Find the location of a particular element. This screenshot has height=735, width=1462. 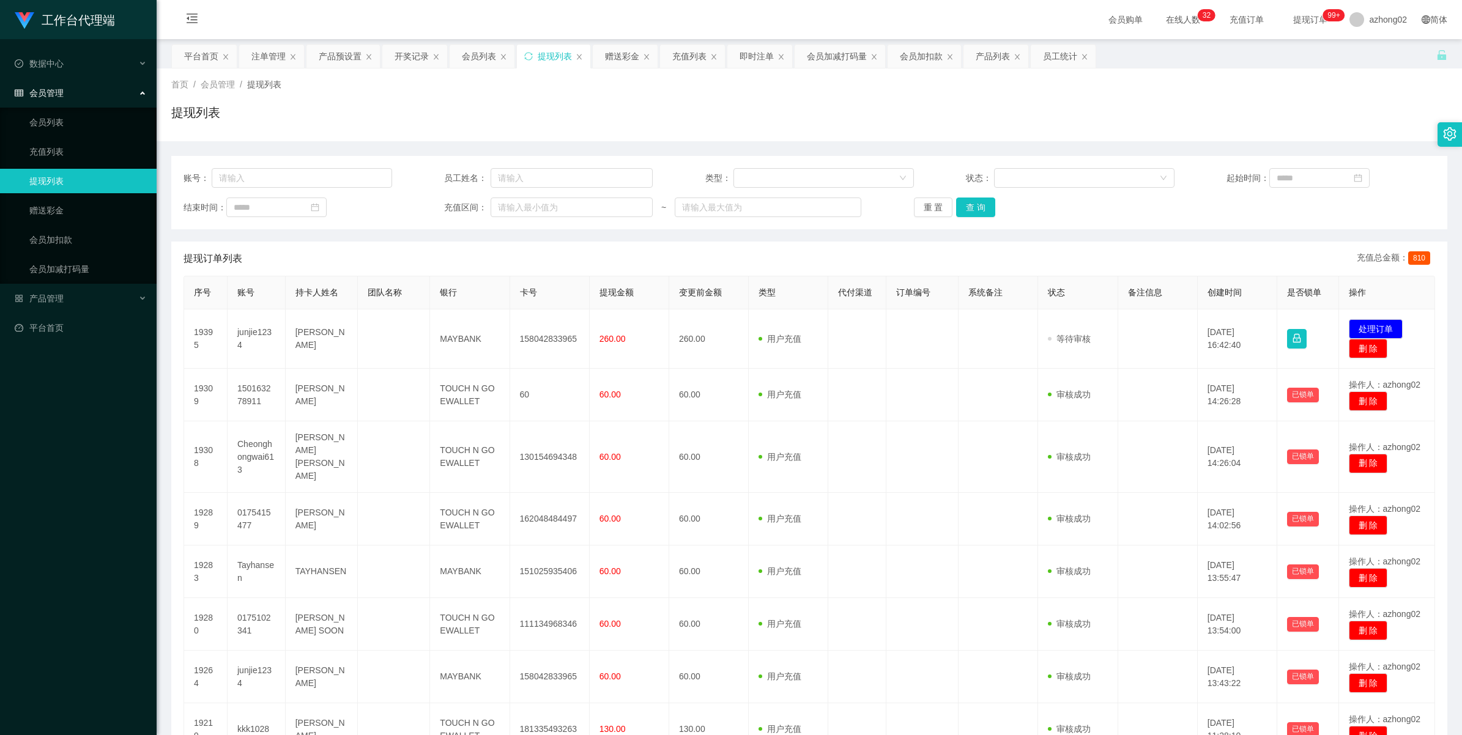

span: 系统备注 is located at coordinates (986, 292).